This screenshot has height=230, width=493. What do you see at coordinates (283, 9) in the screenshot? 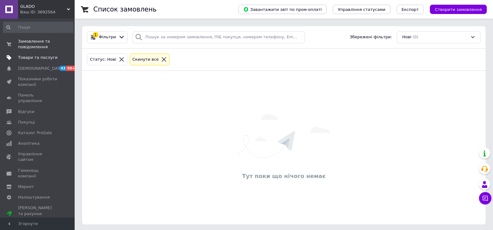
I see `span: Завантажити звіт по пром-оплаті` at bounding box center [283, 9].